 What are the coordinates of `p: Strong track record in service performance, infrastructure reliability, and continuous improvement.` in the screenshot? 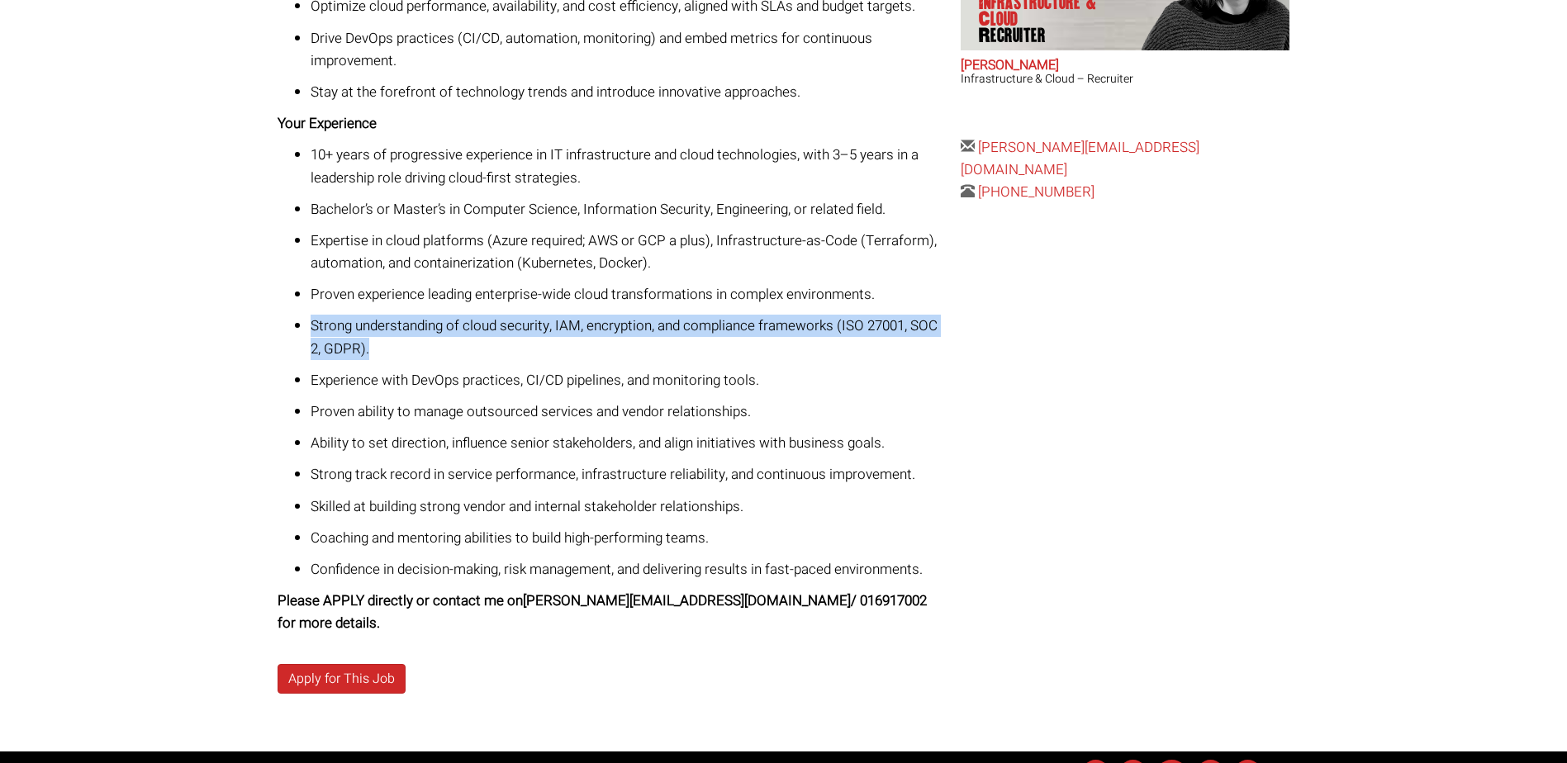 It's located at (629, 474).